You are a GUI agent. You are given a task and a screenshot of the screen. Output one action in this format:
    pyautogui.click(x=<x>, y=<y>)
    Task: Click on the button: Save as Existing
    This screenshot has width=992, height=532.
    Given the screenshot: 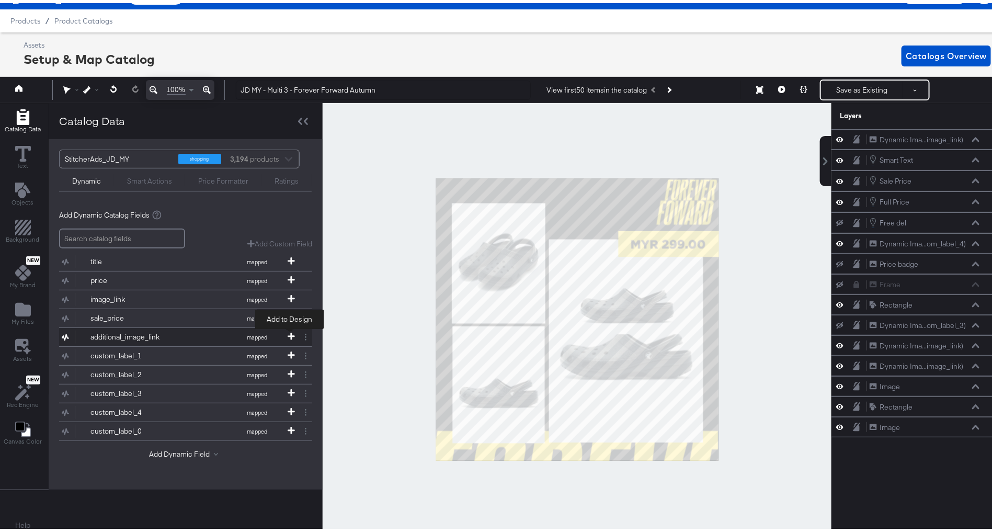 What is the action you would take?
    pyautogui.click(x=862, y=87)
    